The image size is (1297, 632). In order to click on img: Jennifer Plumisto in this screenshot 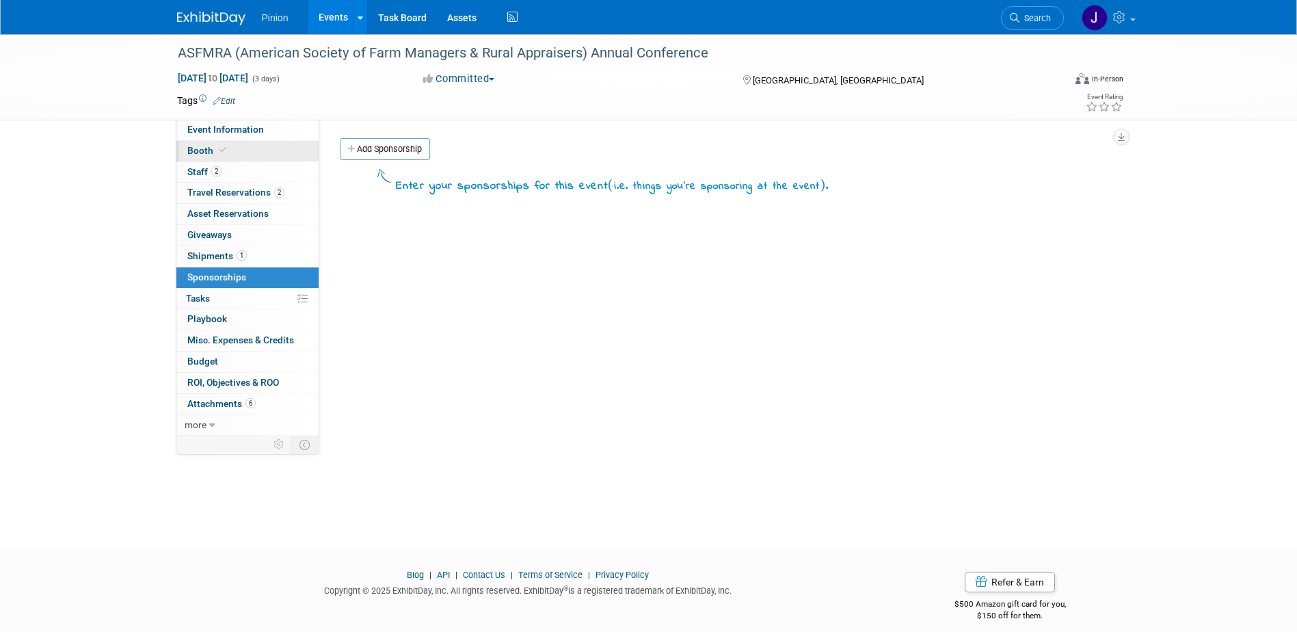, I will do `click(1095, 18)`.